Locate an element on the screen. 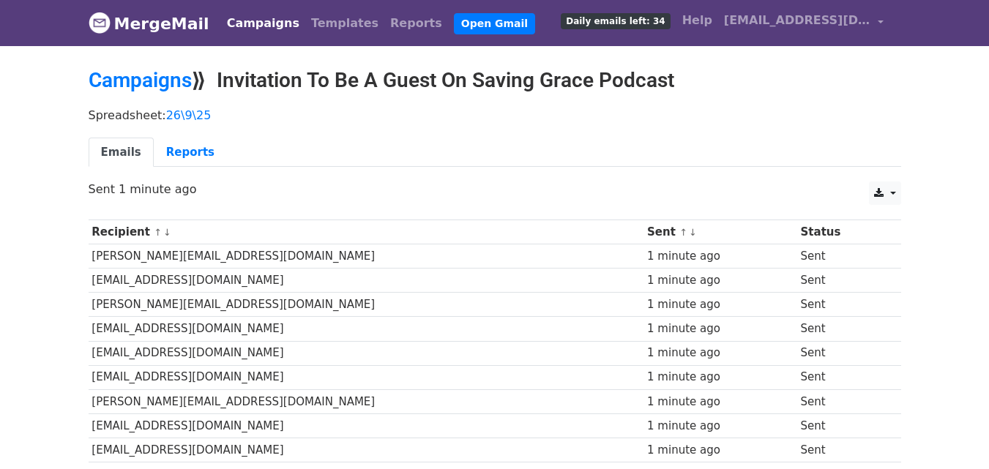  p: Sent 1 minute ago is located at coordinates (495, 189).